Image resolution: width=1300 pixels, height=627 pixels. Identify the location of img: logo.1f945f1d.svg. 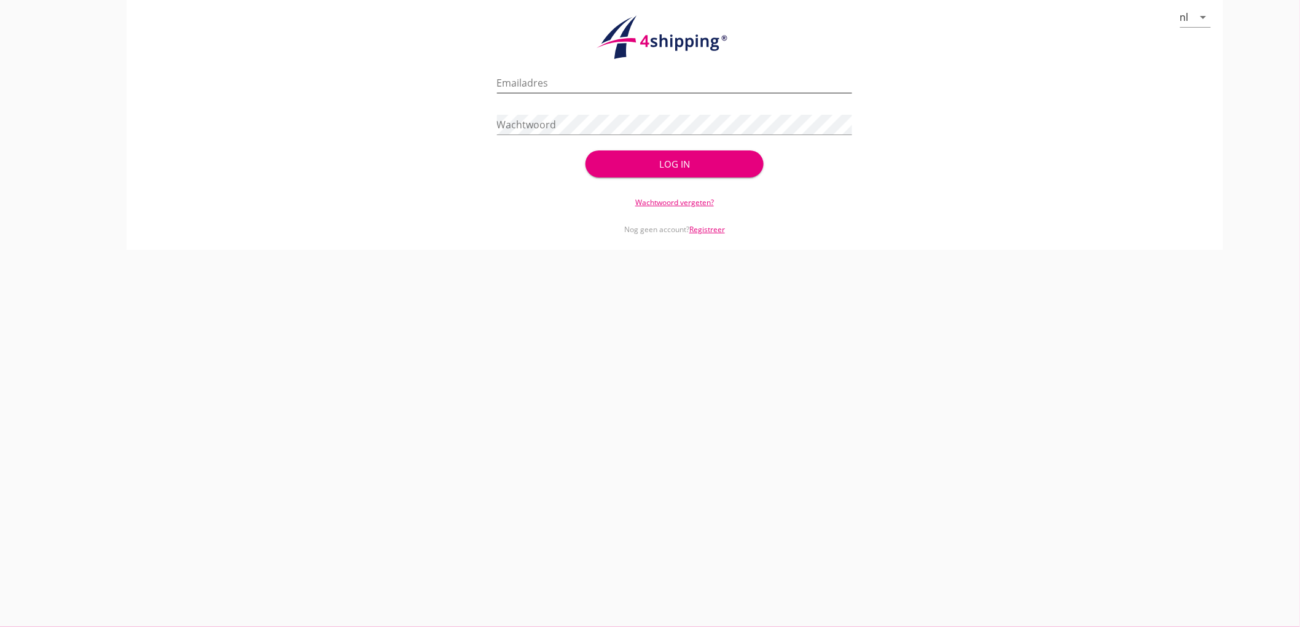
(675, 37).